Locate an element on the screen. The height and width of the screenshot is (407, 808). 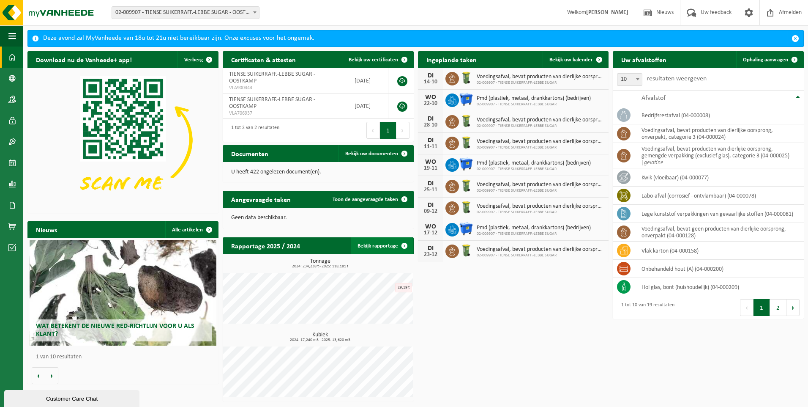
td: kwik (vloeibaar) (04-000077) is located at coordinates (719, 177).